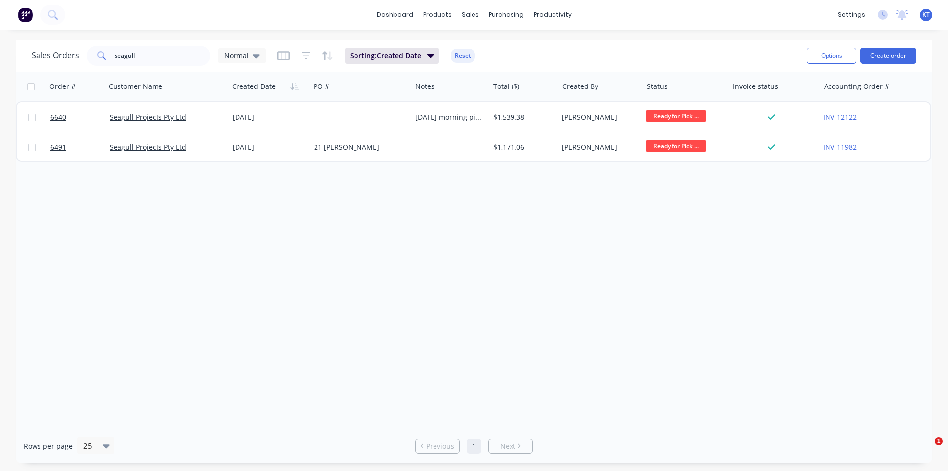 This screenshot has height=471, width=948. What do you see at coordinates (832, 56) in the screenshot?
I see `button: Options` at bounding box center [832, 56].